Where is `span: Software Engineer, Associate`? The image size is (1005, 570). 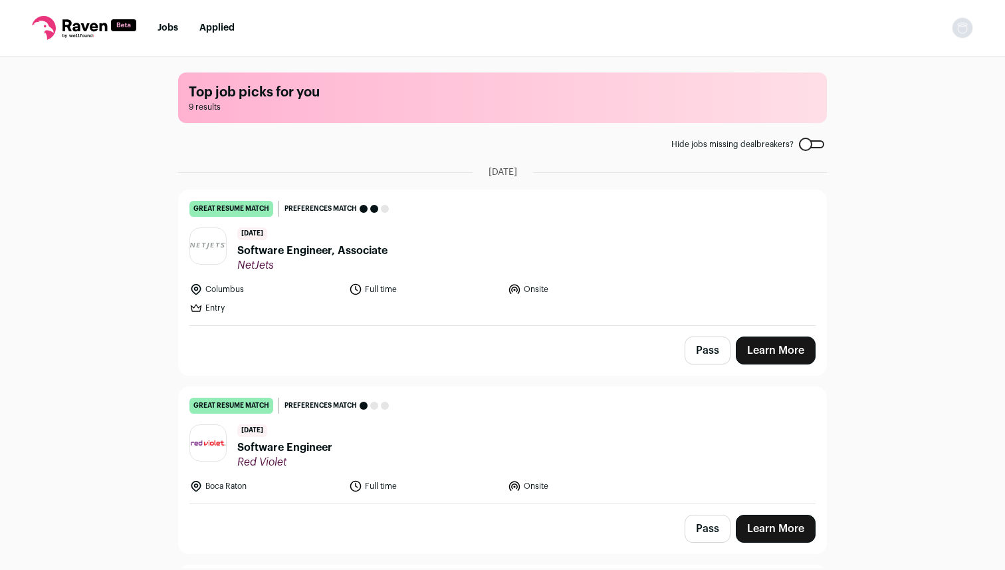
span: Software Engineer, Associate is located at coordinates (313, 251).